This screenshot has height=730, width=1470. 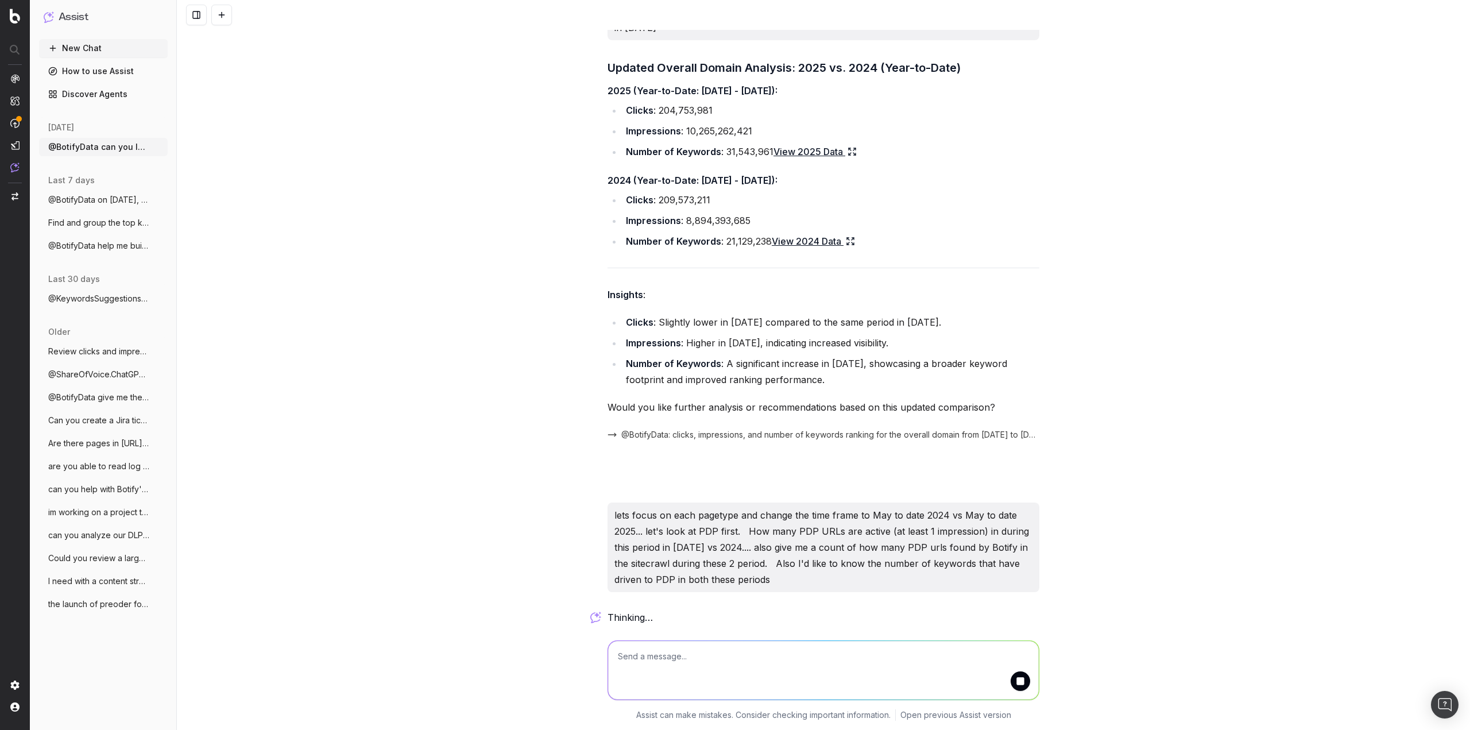 I want to click on span: the launch of preoder for nintendo swich, so click(x=99, y=604).